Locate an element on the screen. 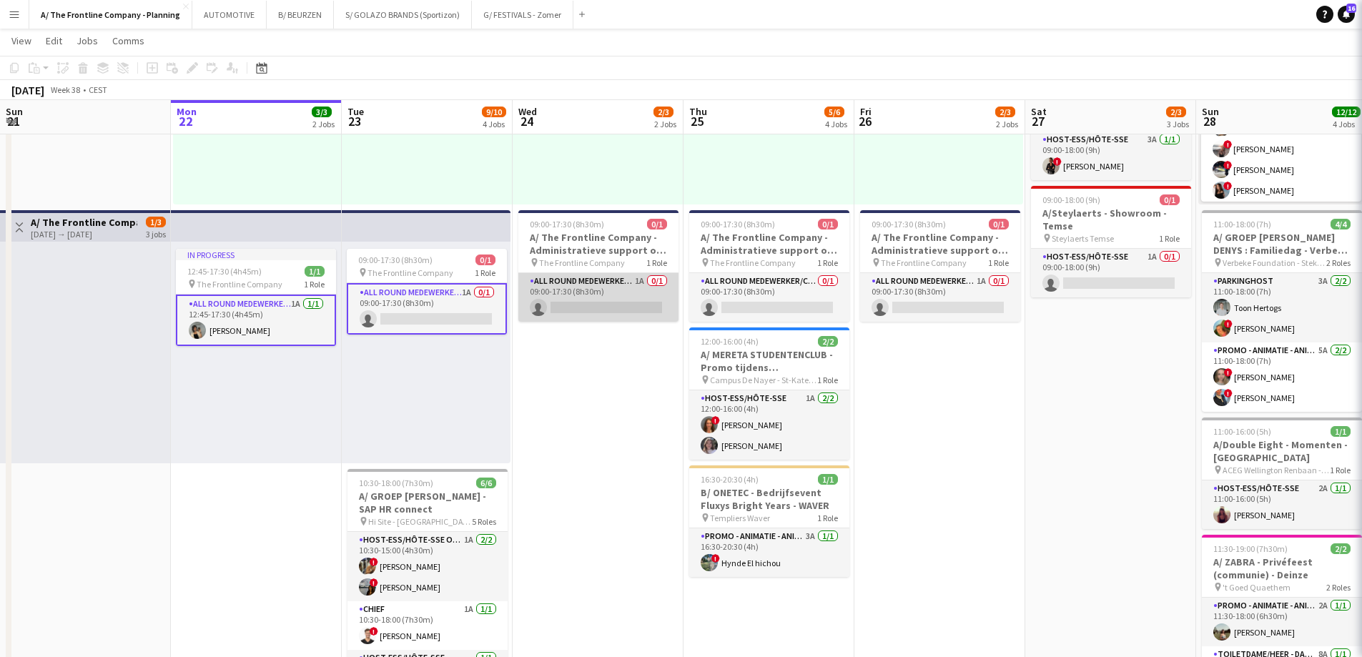  h3: A/Steylaerts - Showroom - Temse is located at coordinates (1111, 220).